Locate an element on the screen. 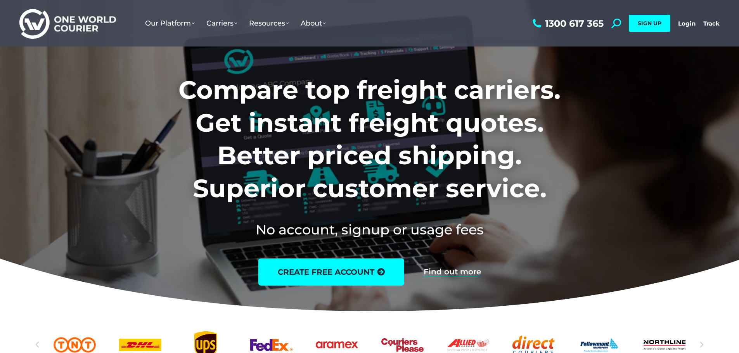 The width and height of the screenshot is (739, 353). a: Login is located at coordinates (686, 23).